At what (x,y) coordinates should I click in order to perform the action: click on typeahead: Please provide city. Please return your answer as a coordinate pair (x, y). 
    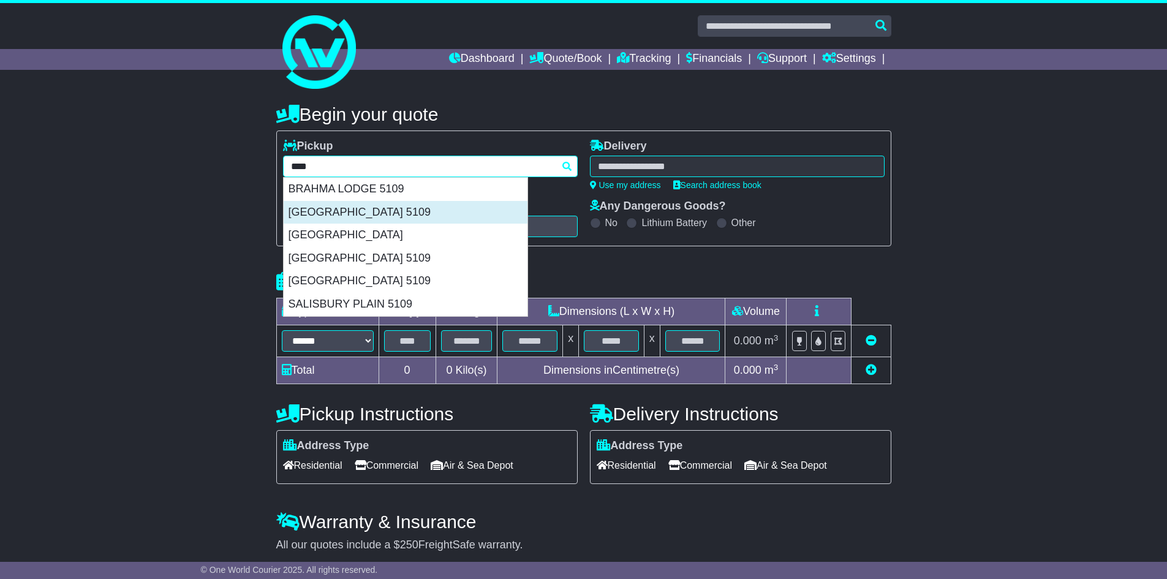
    Looking at the image, I should click on (430, 166).